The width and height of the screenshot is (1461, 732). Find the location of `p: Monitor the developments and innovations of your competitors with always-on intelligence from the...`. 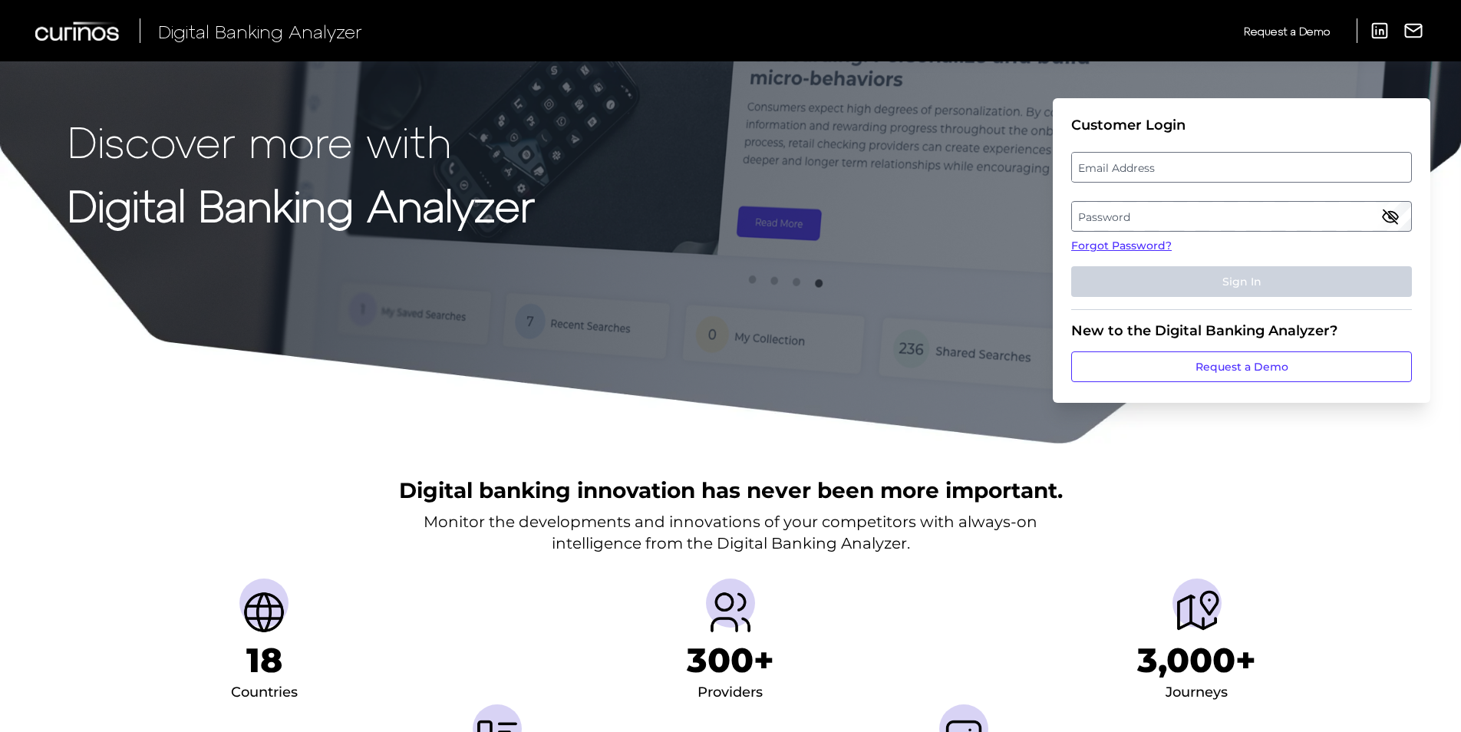

p: Monitor the developments and innovations of your competitors with always-on intelligence from the... is located at coordinates (730, 532).